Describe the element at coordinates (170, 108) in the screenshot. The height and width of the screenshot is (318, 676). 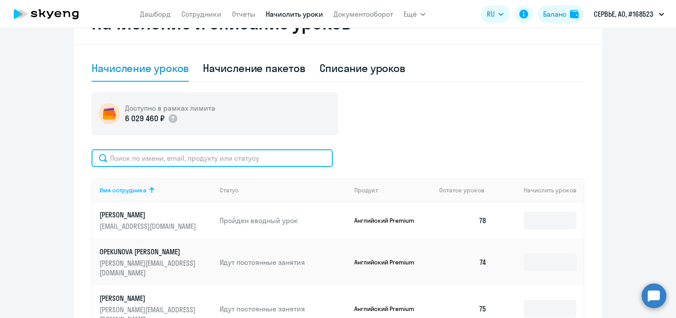
I see `h5: Доступно в рамках лимита` at that location.